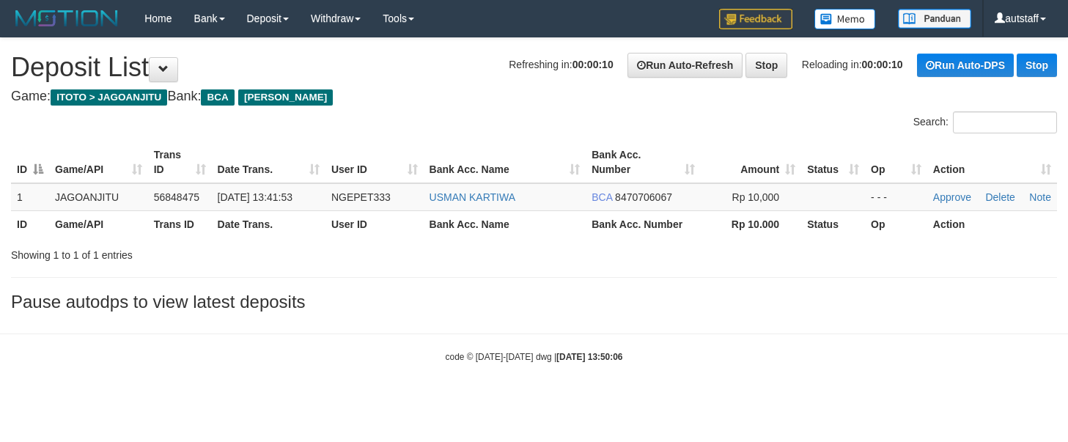 Image resolution: width=1068 pixels, height=442 pixels. I want to click on h3: Pause autodps to view latest deposits, so click(533, 302).